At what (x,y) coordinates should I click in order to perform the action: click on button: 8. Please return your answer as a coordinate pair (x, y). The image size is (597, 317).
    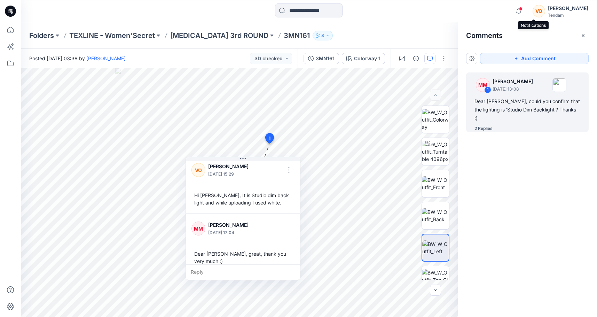
    Looking at the image, I should click on (323, 36).